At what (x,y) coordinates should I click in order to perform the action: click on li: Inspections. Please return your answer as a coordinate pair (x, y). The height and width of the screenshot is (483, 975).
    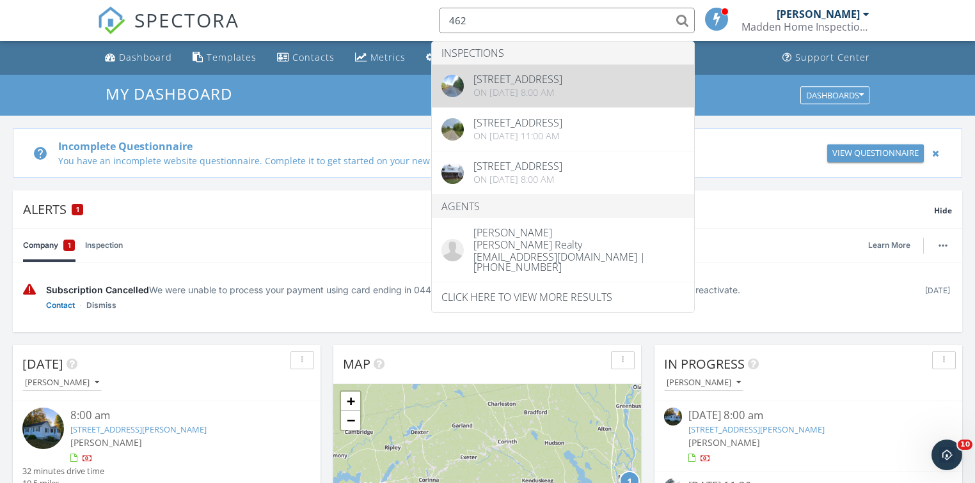
    Looking at the image, I should click on (563, 53).